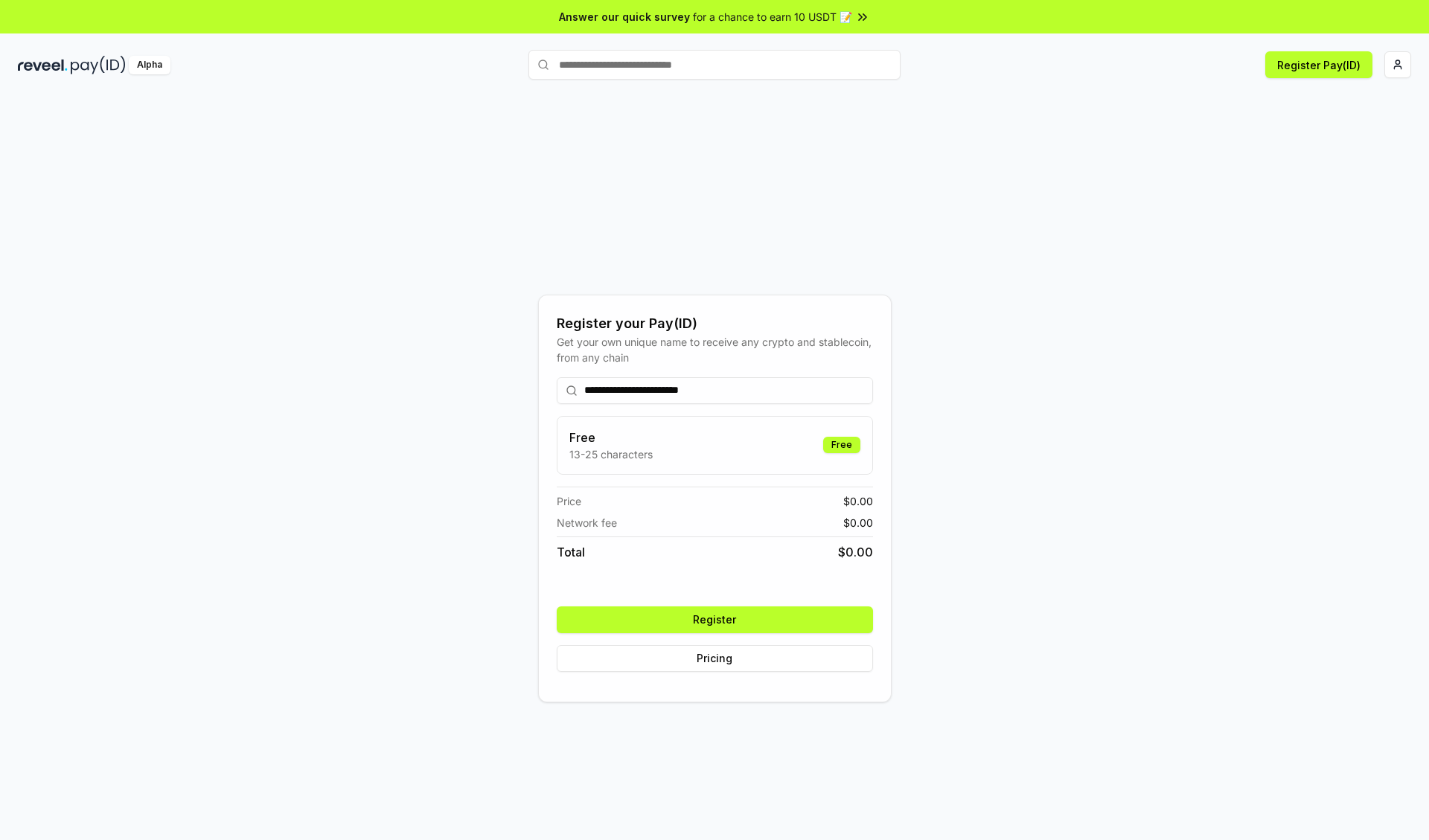 The height and width of the screenshot is (840, 1429). What do you see at coordinates (42, 65) in the screenshot?
I see `img: reveel_dark` at bounding box center [42, 65].